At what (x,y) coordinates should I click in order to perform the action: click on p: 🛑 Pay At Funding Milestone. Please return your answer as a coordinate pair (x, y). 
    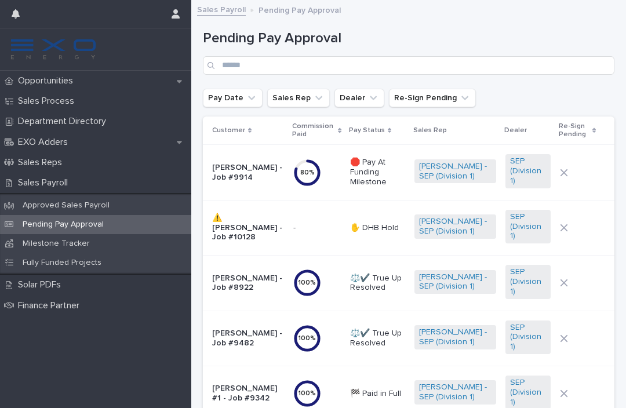
    Looking at the image, I should click on (377, 172).